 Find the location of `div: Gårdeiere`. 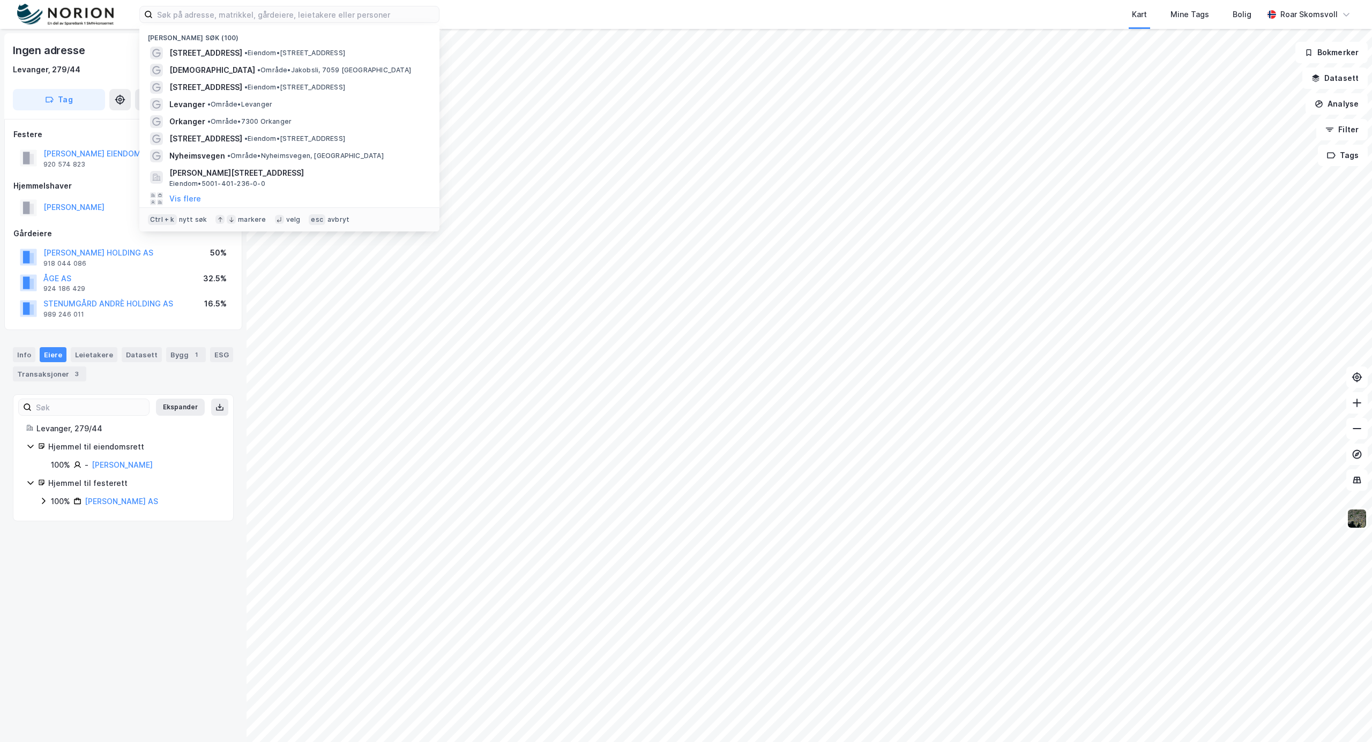

div: Gårdeiere is located at coordinates (123, 234).